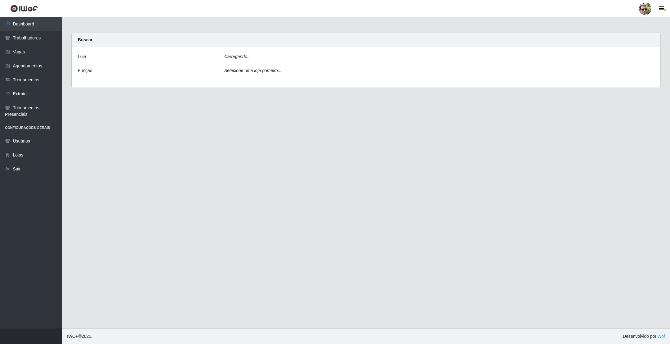 The height and width of the screenshot is (344, 670). What do you see at coordinates (661, 336) in the screenshot?
I see `a: iWof` at bounding box center [661, 336].